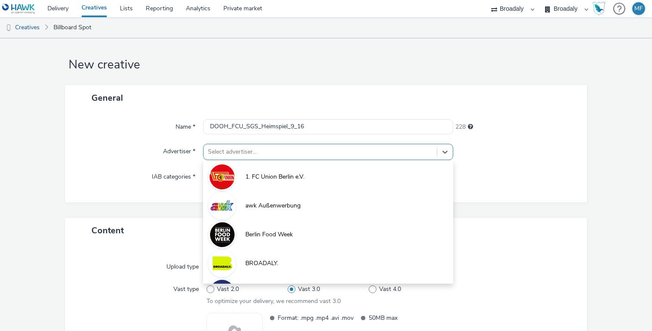  I want to click on span: Format: .mpg .mp4 .avi .mov, so click(316, 318).